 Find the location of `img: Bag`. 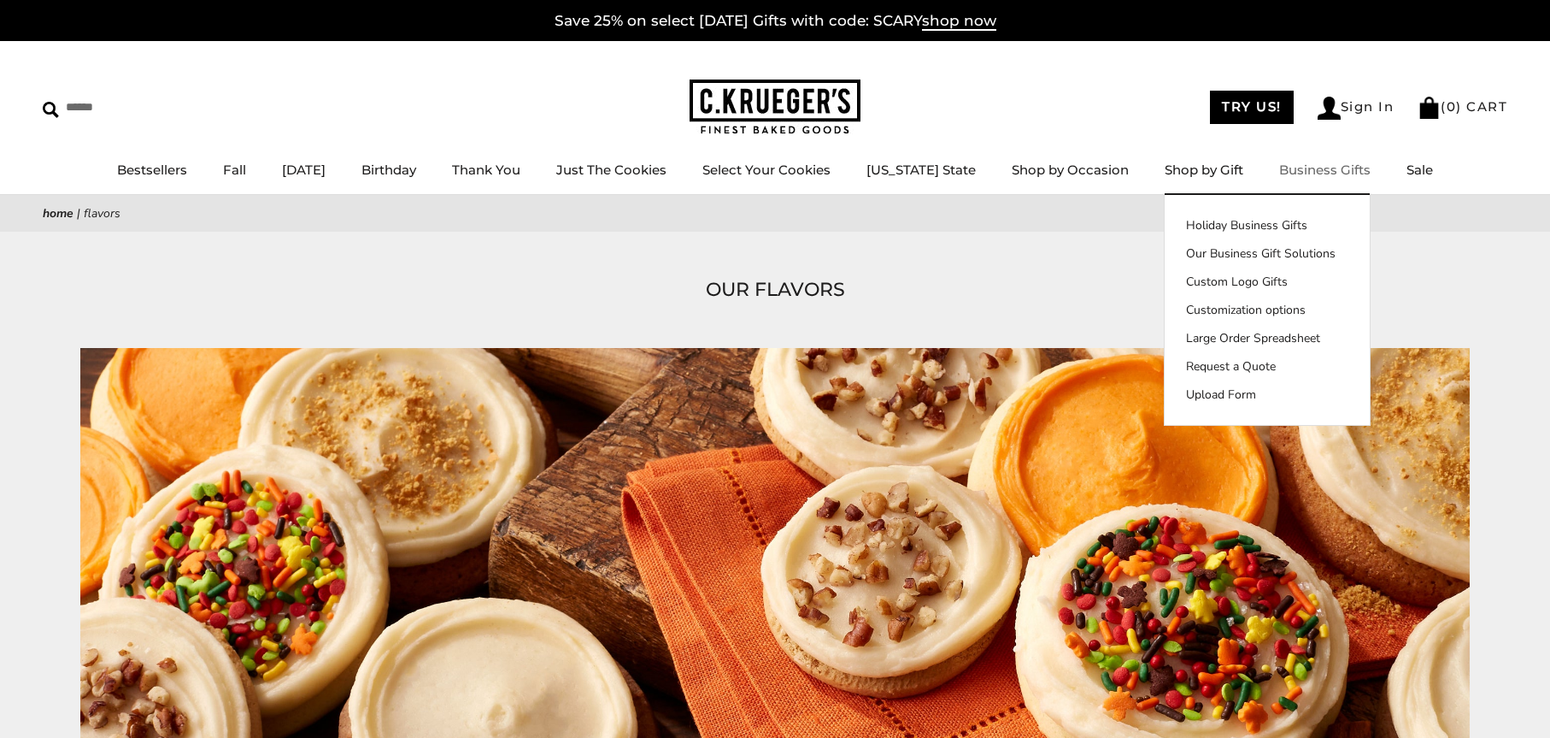

img: Bag is located at coordinates (1429, 108).